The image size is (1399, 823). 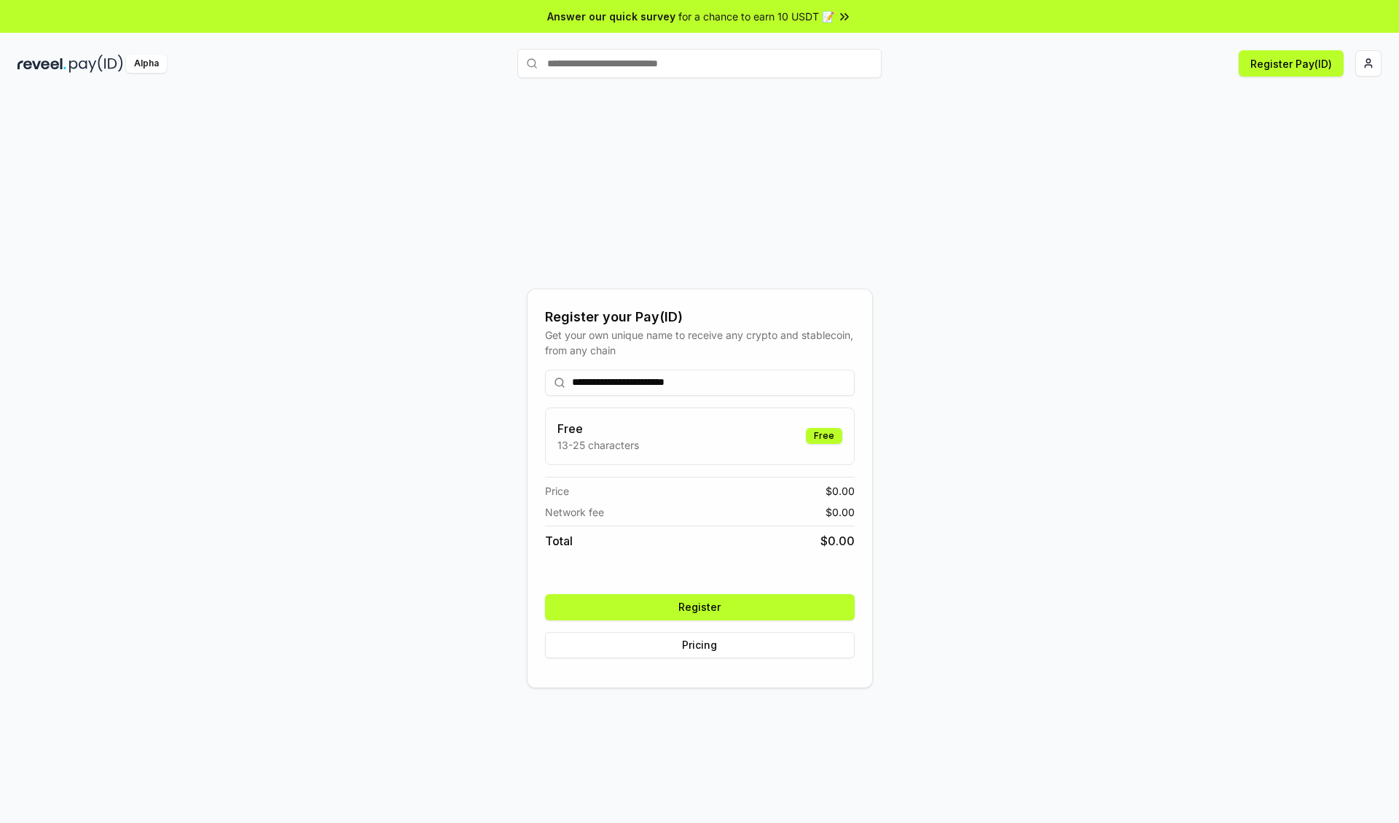 I want to click on span: Total, so click(x=559, y=541).